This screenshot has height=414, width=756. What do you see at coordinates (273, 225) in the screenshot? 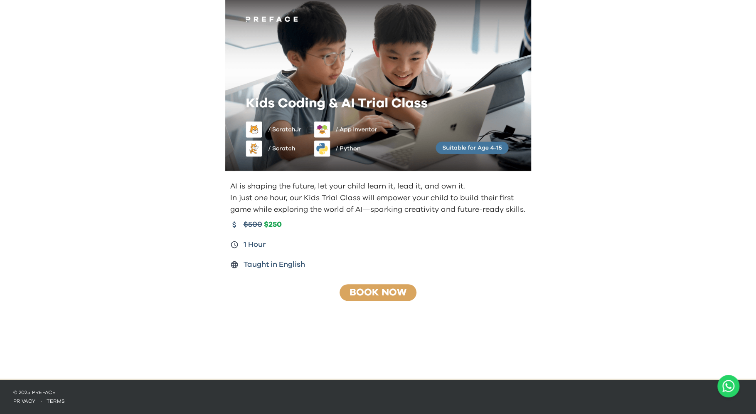
I see `span: $250` at bounding box center [273, 225].